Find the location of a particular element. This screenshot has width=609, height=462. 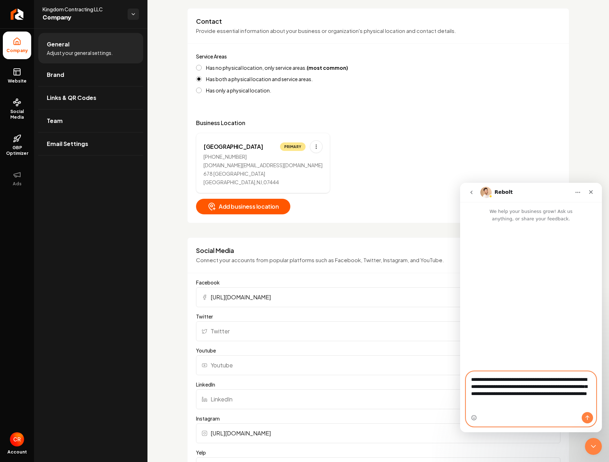

p: Connect your accounts from popular platforms such as Facebook, Twitter, Instagram, and YouTube. is located at coordinates (378, 260).